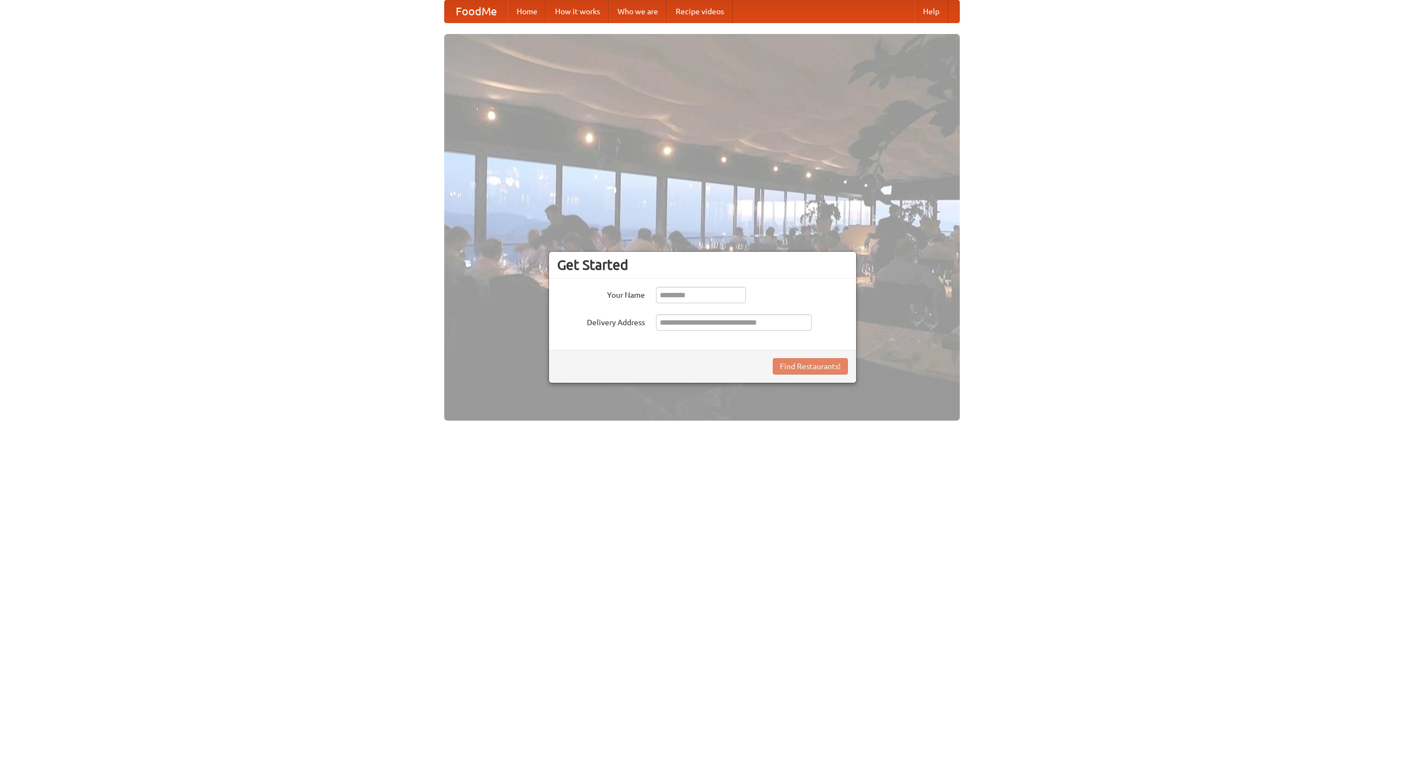 The width and height of the screenshot is (1404, 776). Describe the element at coordinates (700, 12) in the screenshot. I see `a: Recipe videos` at that location.